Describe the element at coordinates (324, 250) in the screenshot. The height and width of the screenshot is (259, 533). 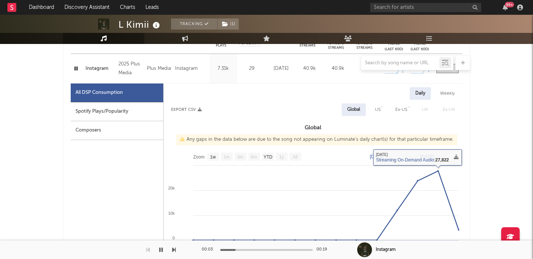
I see `div: 00:19` at that location.